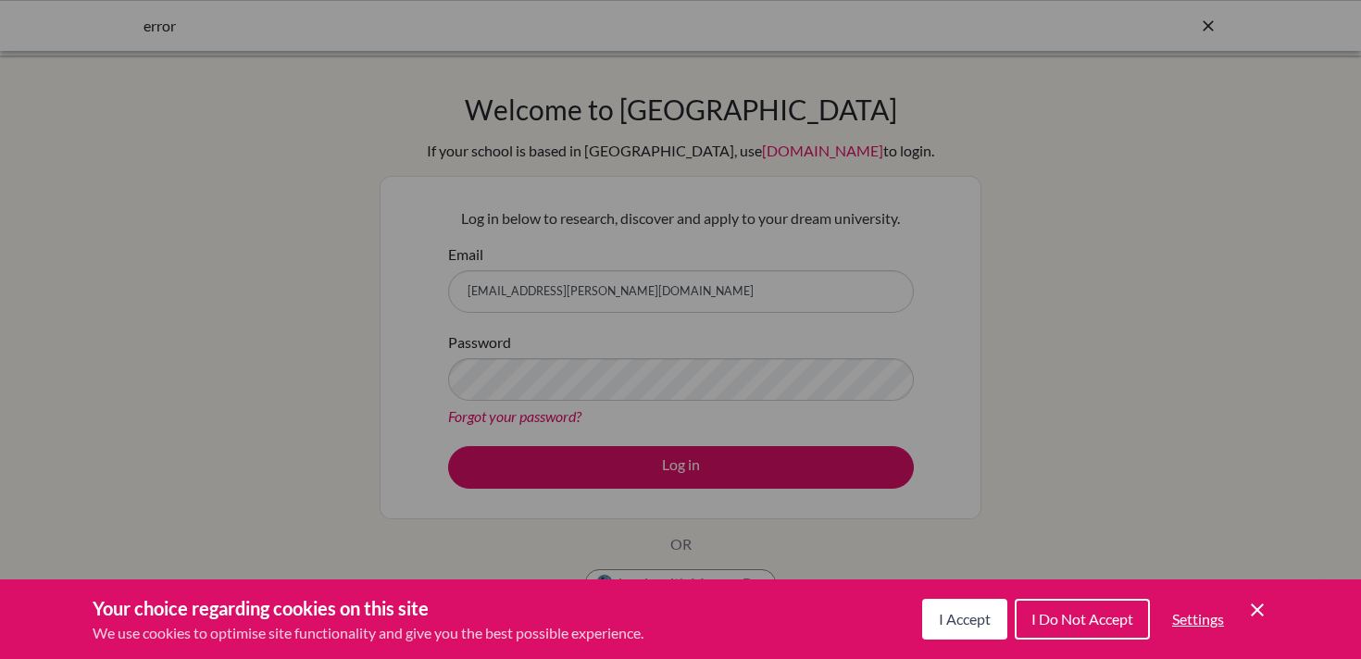 The width and height of the screenshot is (1361, 659). What do you see at coordinates (1083, 620) in the screenshot?
I see `button: I Do Not Accept` at bounding box center [1083, 620].